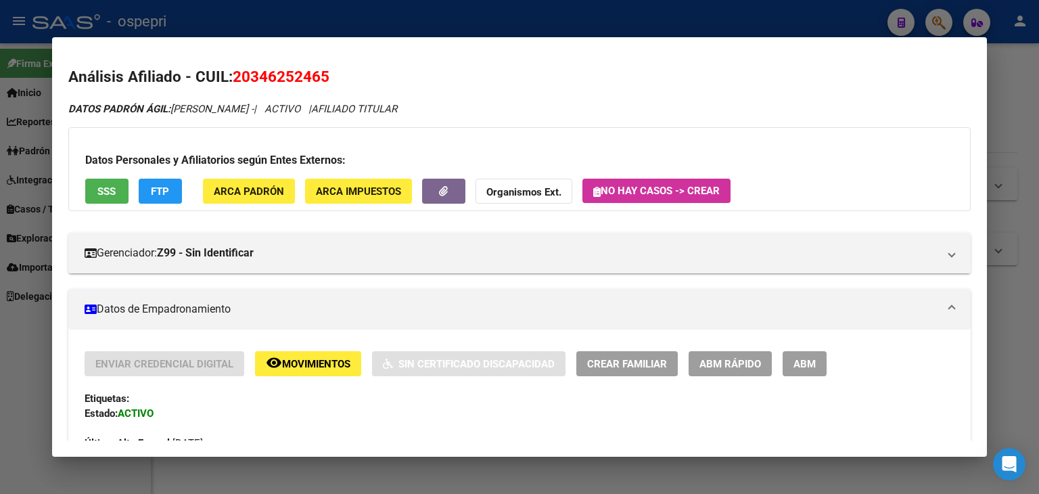 The width and height of the screenshot is (1039, 494). What do you see at coordinates (249, 191) in the screenshot?
I see `button: ARCA Padrón` at bounding box center [249, 191].